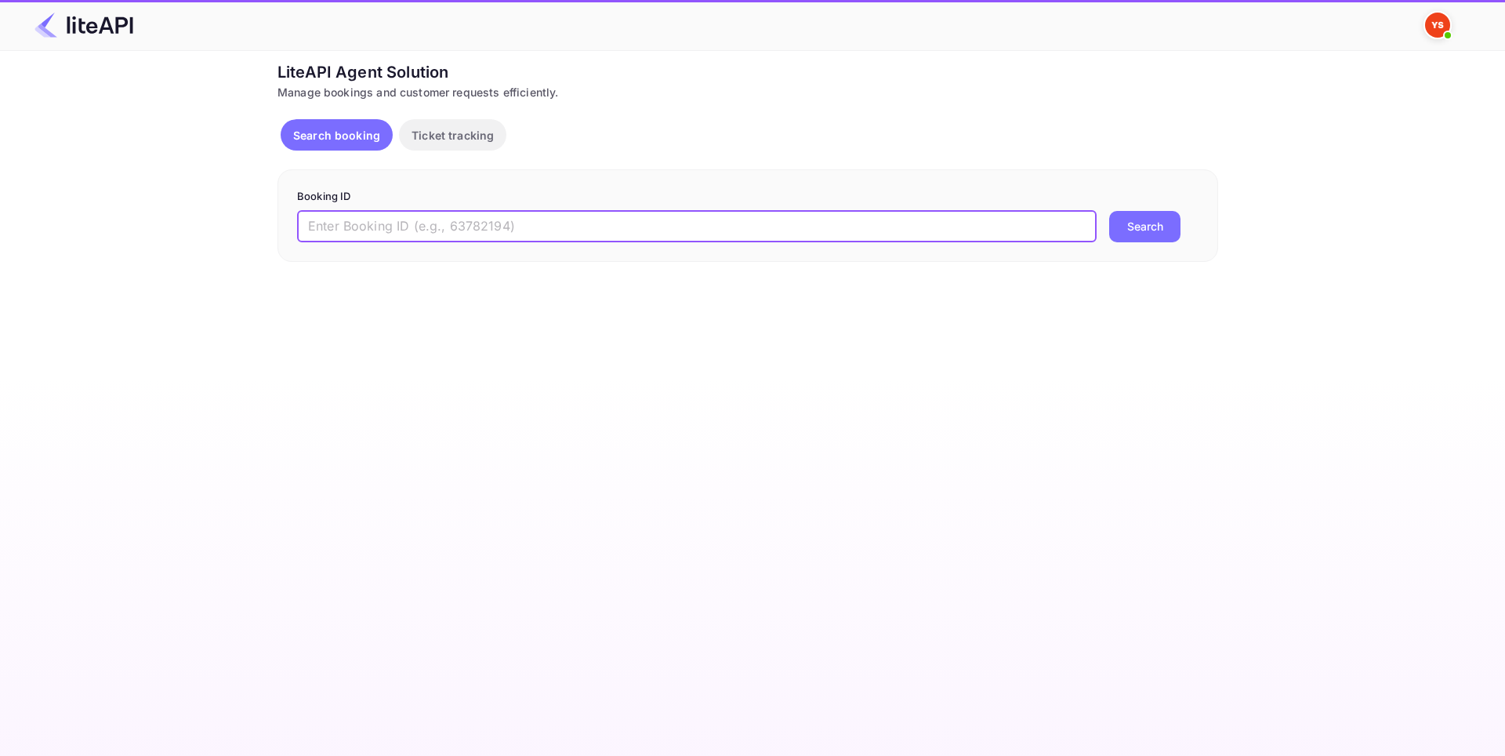 The height and width of the screenshot is (756, 1505). What do you see at coordinates (748, 72) in the screenshot?
I see `div: LiteAPI Agent Solution` at bounding box center [748, 72].